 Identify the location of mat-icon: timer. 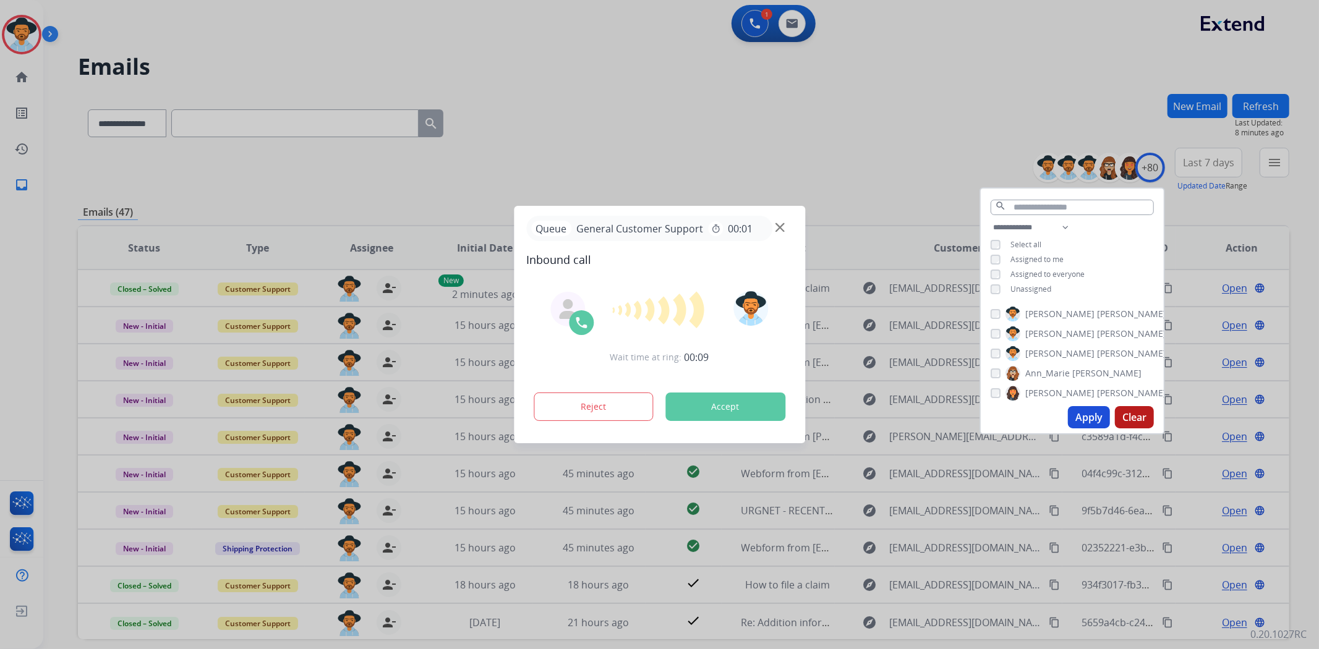
(715, 229).